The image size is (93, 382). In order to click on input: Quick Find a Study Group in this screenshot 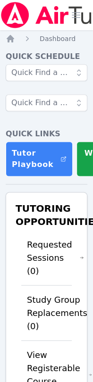, I will do `click(46, 73)`.